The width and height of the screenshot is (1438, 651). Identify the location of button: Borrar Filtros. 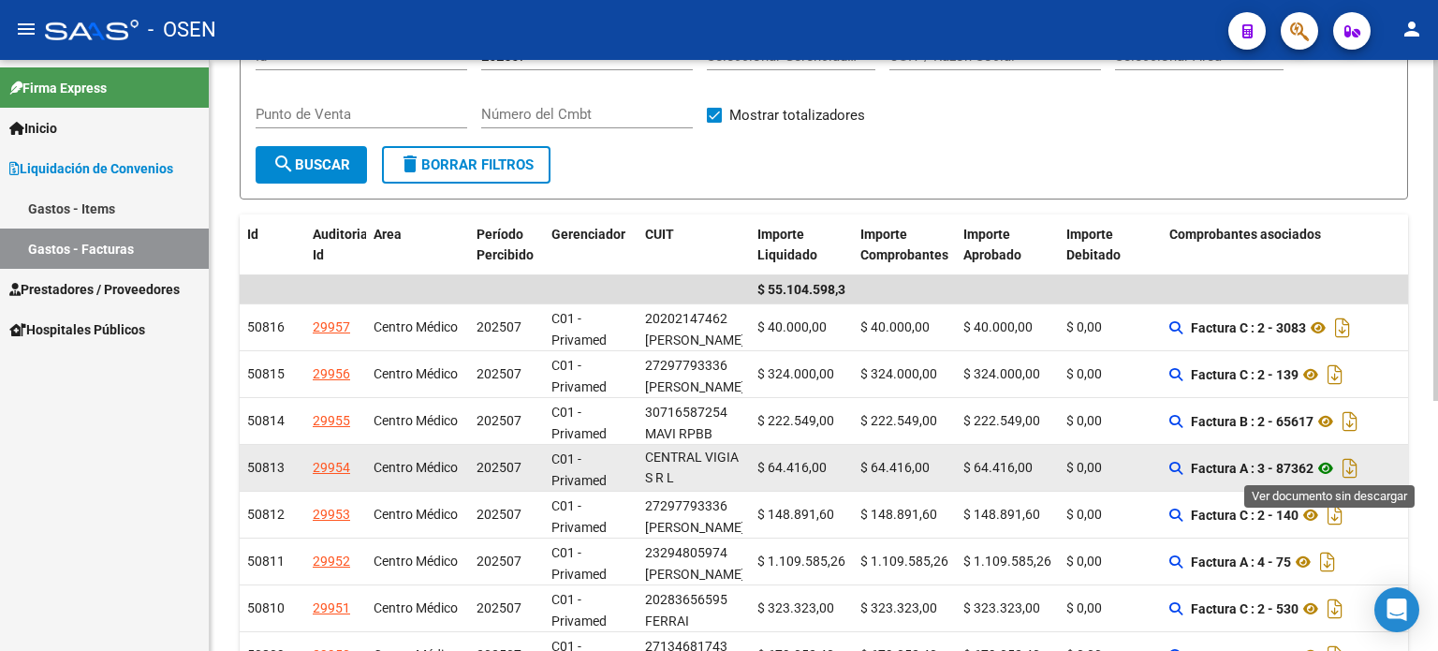
(466, 165).